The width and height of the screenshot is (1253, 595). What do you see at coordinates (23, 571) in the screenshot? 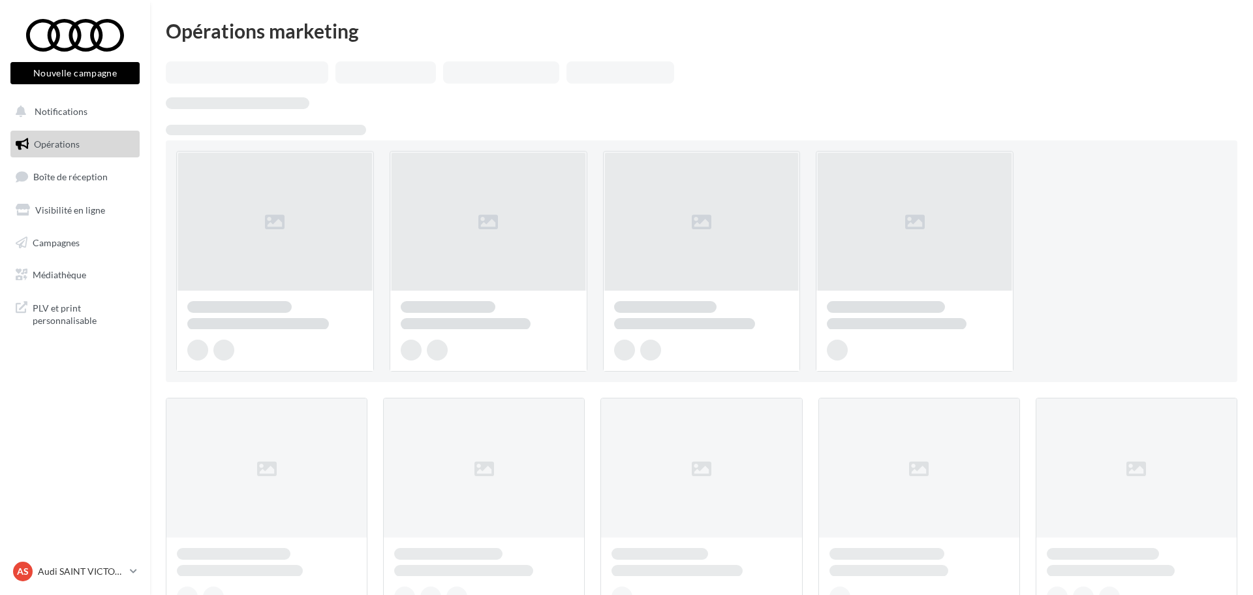
I see `span: AS` at bounding box center [23, 571].